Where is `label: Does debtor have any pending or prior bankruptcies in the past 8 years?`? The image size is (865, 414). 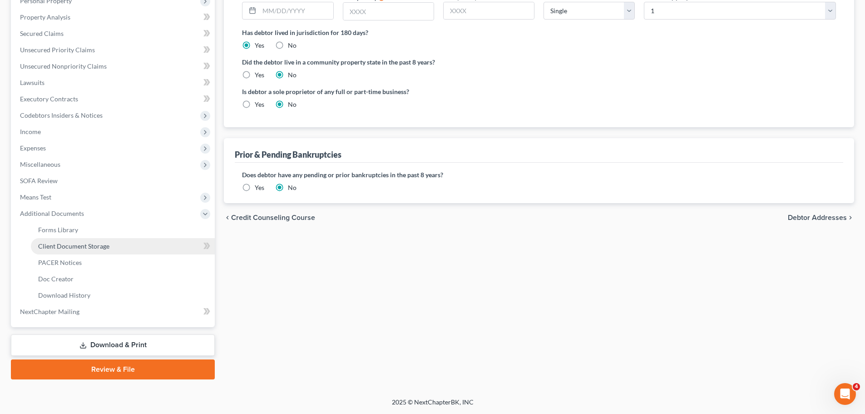
label: Does debtor have any pending or prior bankruptcies in the past 8 years? is located at coordinates (539, 174).